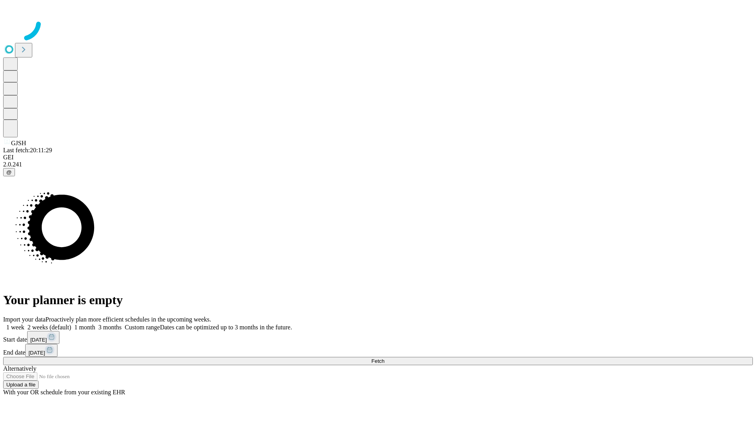 The width and height of the screenshot is (756, 425). Describe the element at coordinates (21, 384) in the screenshot. I see `button: Upload a file` at that location.